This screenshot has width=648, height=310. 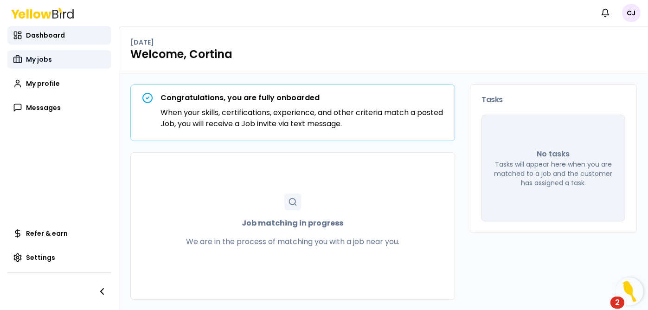 I want to click on a: My jobs, so click(x=59, y=59).